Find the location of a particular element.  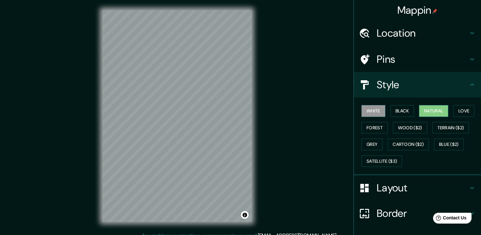

button: Black is located at coordinates (402, 111).